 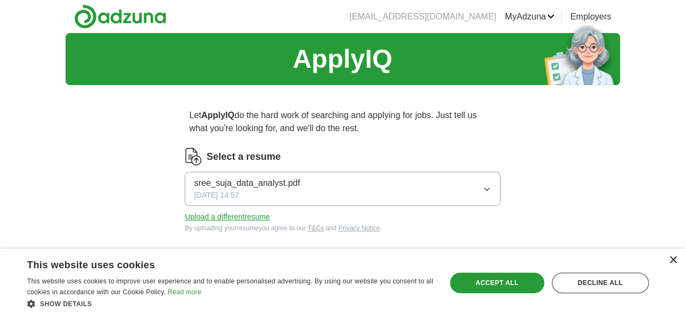 What do you see at coordinates (230, 286) in the screenshot?
I see `span: This website uses cookies to improve user experience and to enable personalised advertising. By u...` at bounding box center [230, 286].